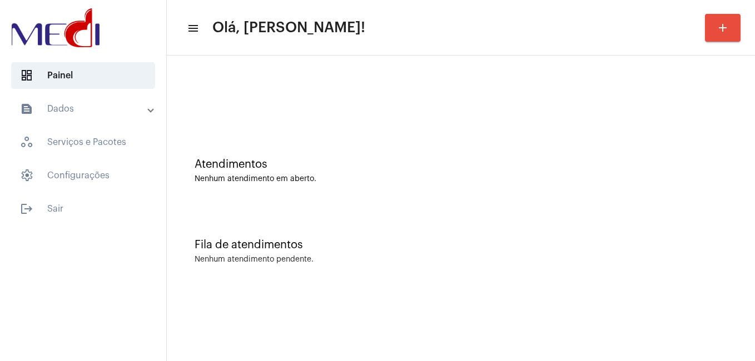 Image resolution: width=755 pixels, height=361 pixels. What do you see at coordinates (83, 142) in the screenshot?
I see `span: Serviços e Pacotes` at bounding box center [83, 142].